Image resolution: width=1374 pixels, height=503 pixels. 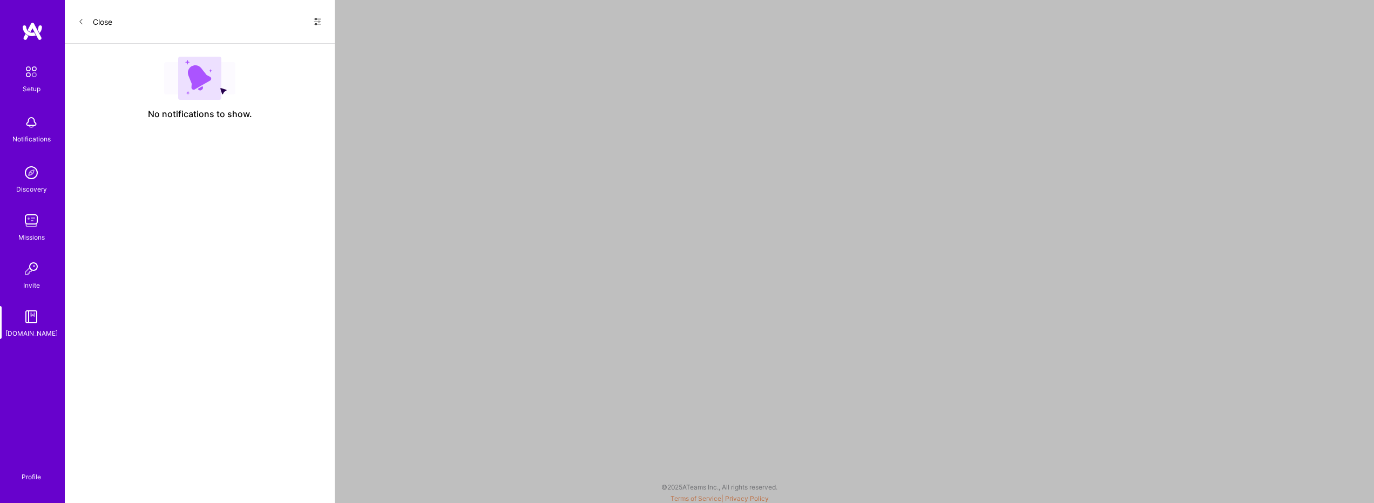 What do you see at coordinates (200, 114) in the screenshot?
I see `span: No notifications to show.` at bounding box center [200, 114].